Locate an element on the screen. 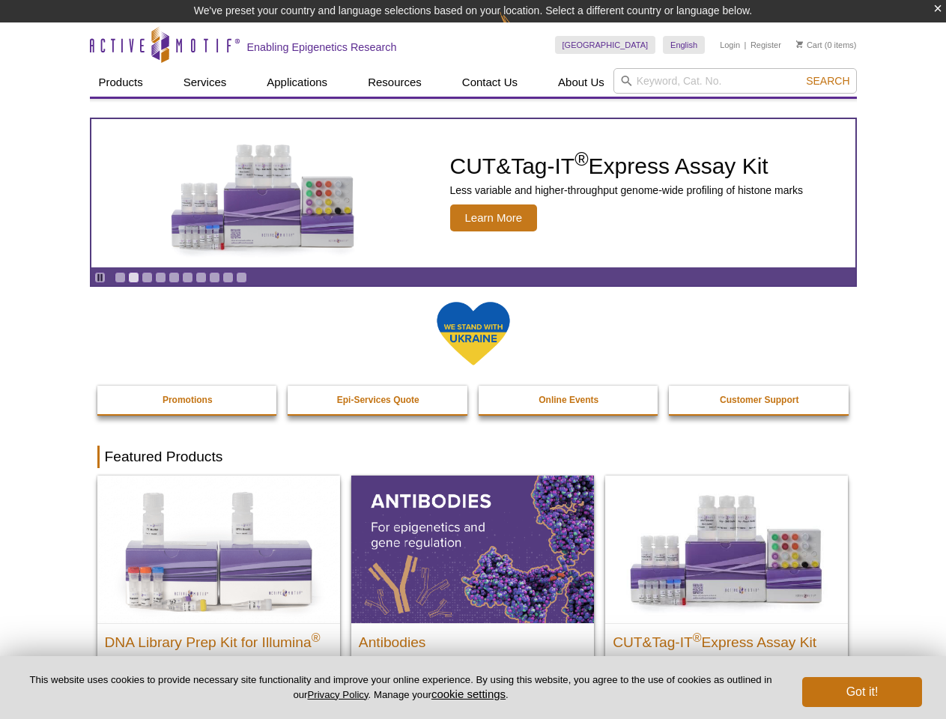 This screenshot has width=946, height=719. img: Change Here is located at coordinates (519, 28).